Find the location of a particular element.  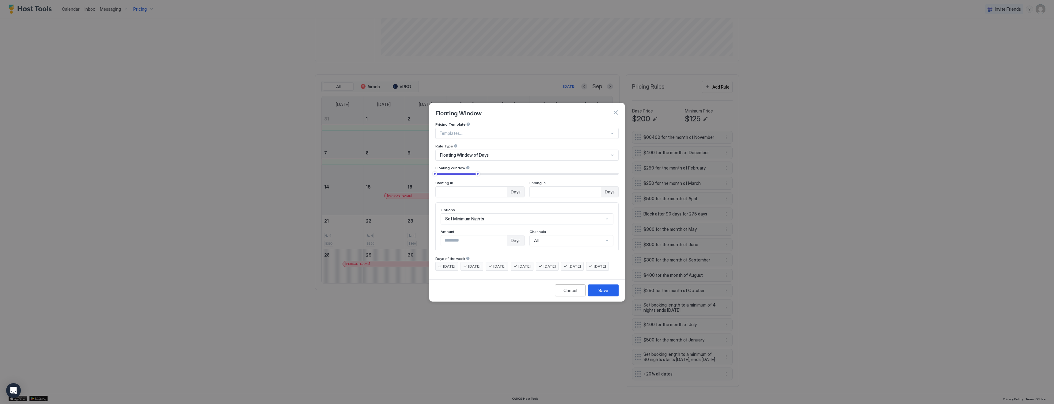

button: Cancel is located at coordinates (570, 290).